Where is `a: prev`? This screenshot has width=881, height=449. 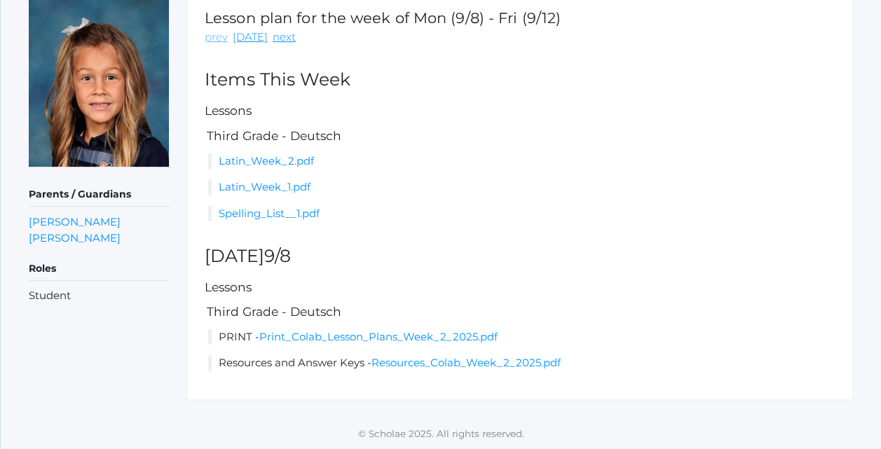
a: prev is located at coordinates (216, 37).